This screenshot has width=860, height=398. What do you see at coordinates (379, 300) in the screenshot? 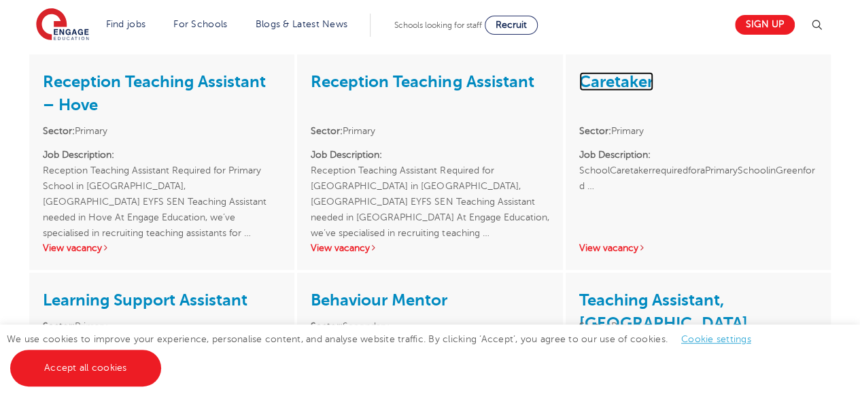
I see `a: Behaviour Mentor` at bounding box center [379, 300].